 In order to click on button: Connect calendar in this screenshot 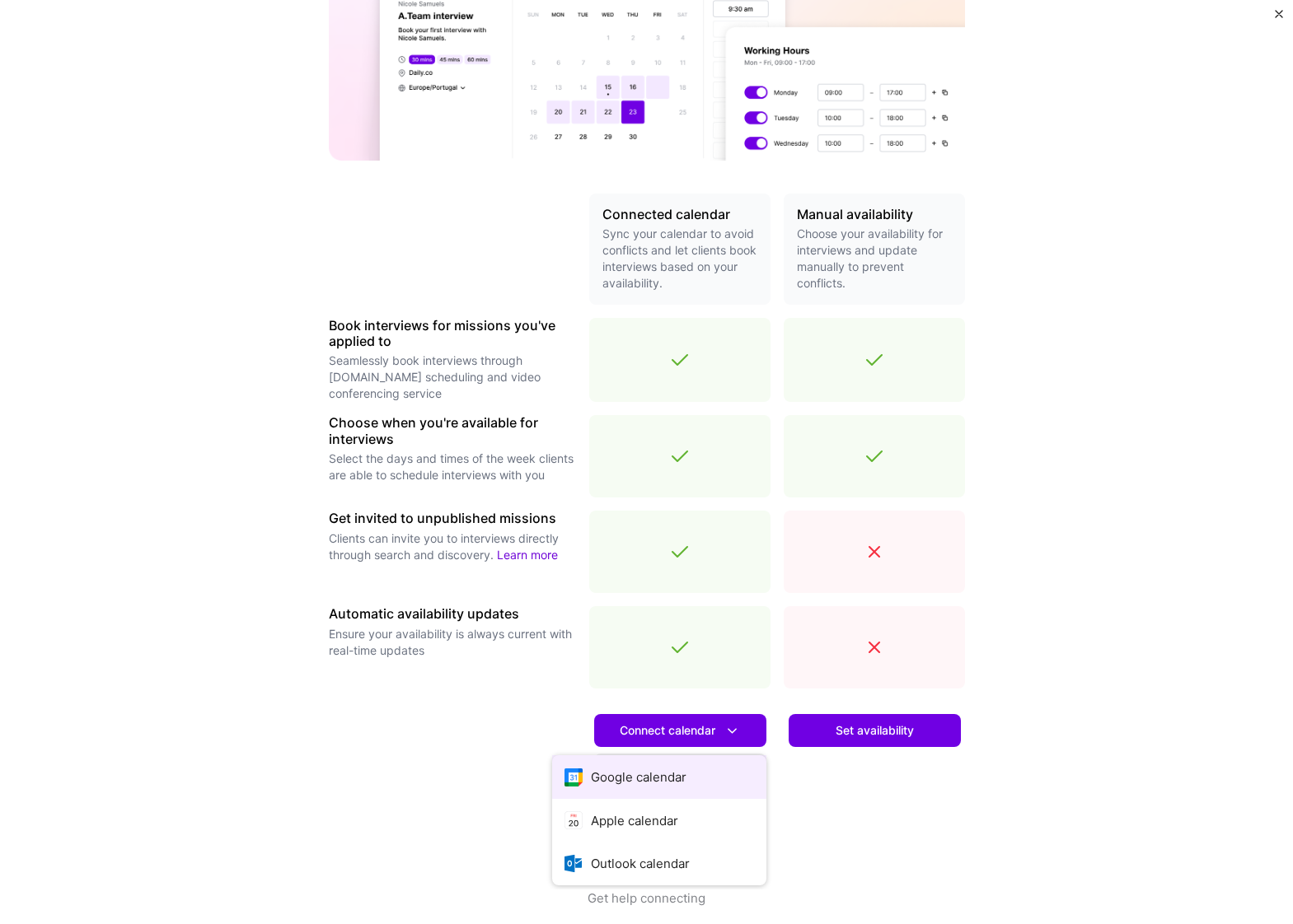, I will do `click(679, 731)`.